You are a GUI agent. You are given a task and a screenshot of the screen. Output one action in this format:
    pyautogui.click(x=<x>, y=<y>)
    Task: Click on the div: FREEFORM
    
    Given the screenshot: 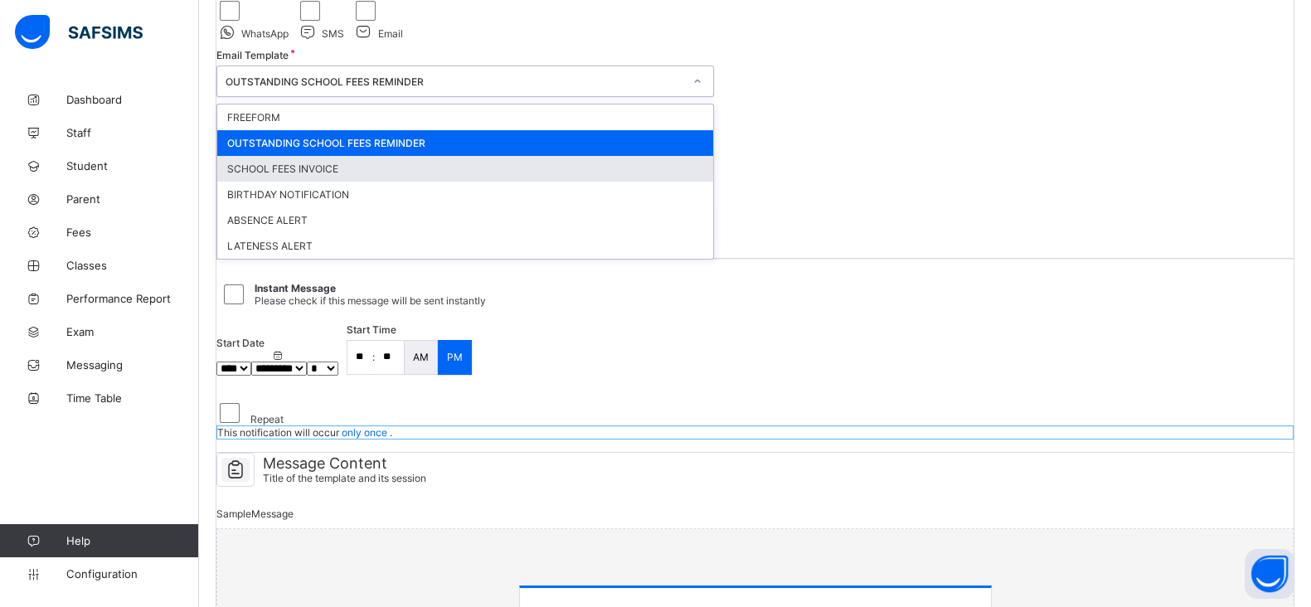 What is the action you would take?
    pyautogui.click(x=465, y=117)
    